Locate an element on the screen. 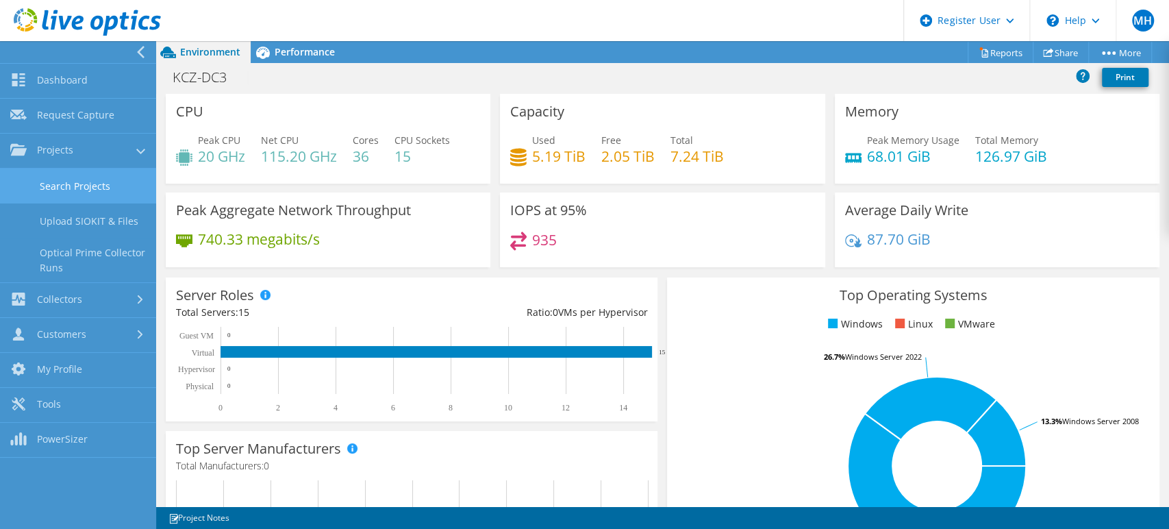 The height and width of the screenshot is (529, 1169). tspan: 13.3% is located at coordinates (1052, 421).